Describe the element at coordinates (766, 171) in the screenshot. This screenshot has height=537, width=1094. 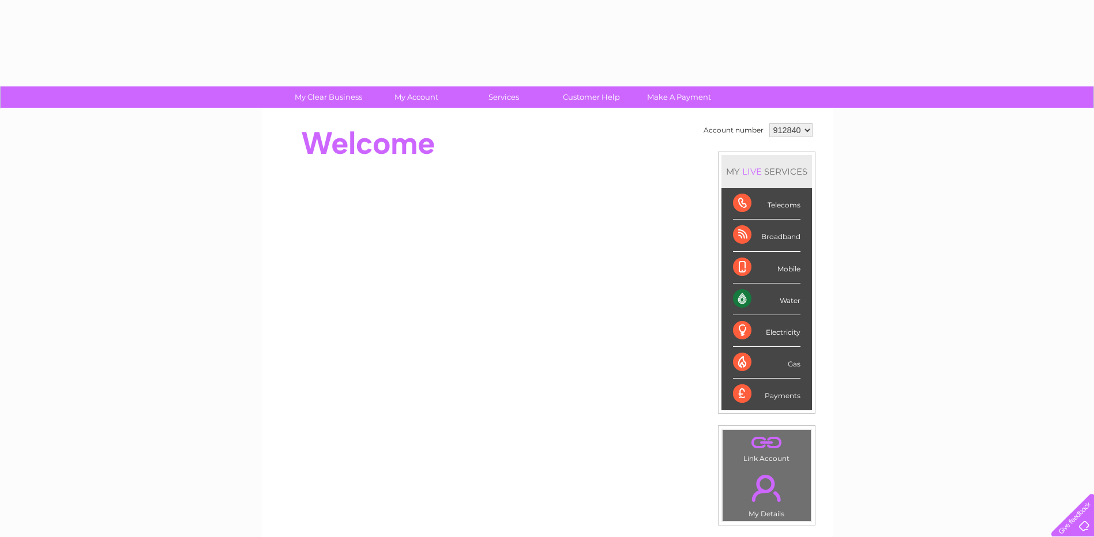
I see `div: MY SERVICES` at that location.